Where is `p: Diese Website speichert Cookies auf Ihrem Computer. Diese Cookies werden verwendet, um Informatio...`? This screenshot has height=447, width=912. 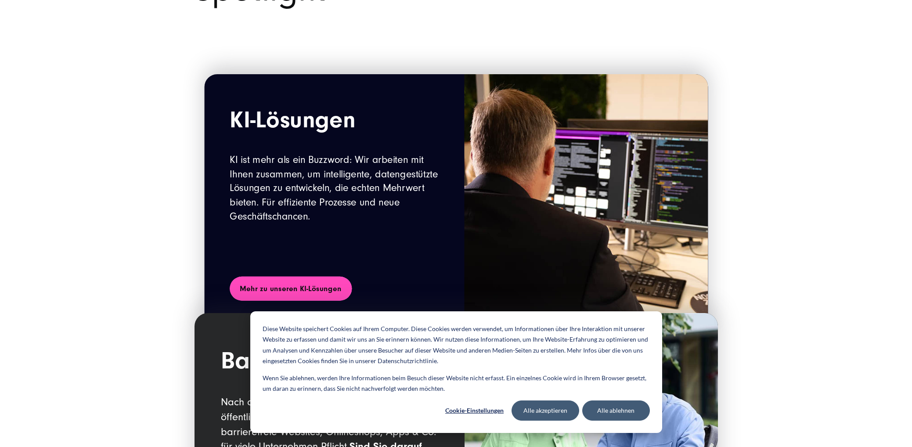 p: Diese Website speichert Cookies auf Ihrem Computer. Diese Cookies werden verwendet, um Informatio... is located at coordinates (456, 345).